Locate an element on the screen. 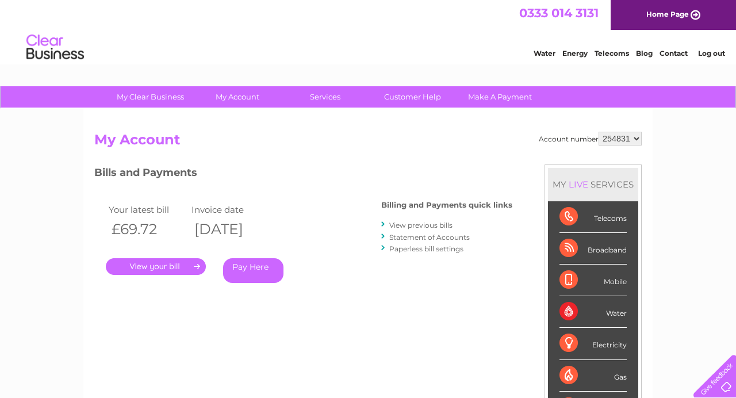  a: View previous bills is located at coordinates (421, 225).